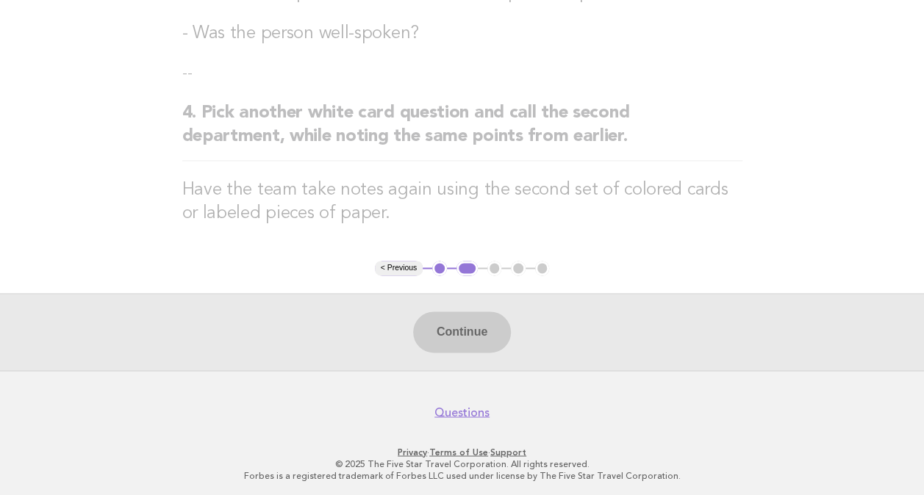 This screenshot has width=924, height=495. What do you see at coordinates (459, 452) in the screenshot?
I see `a: Terms of Use` at bounding box center [459, 452].